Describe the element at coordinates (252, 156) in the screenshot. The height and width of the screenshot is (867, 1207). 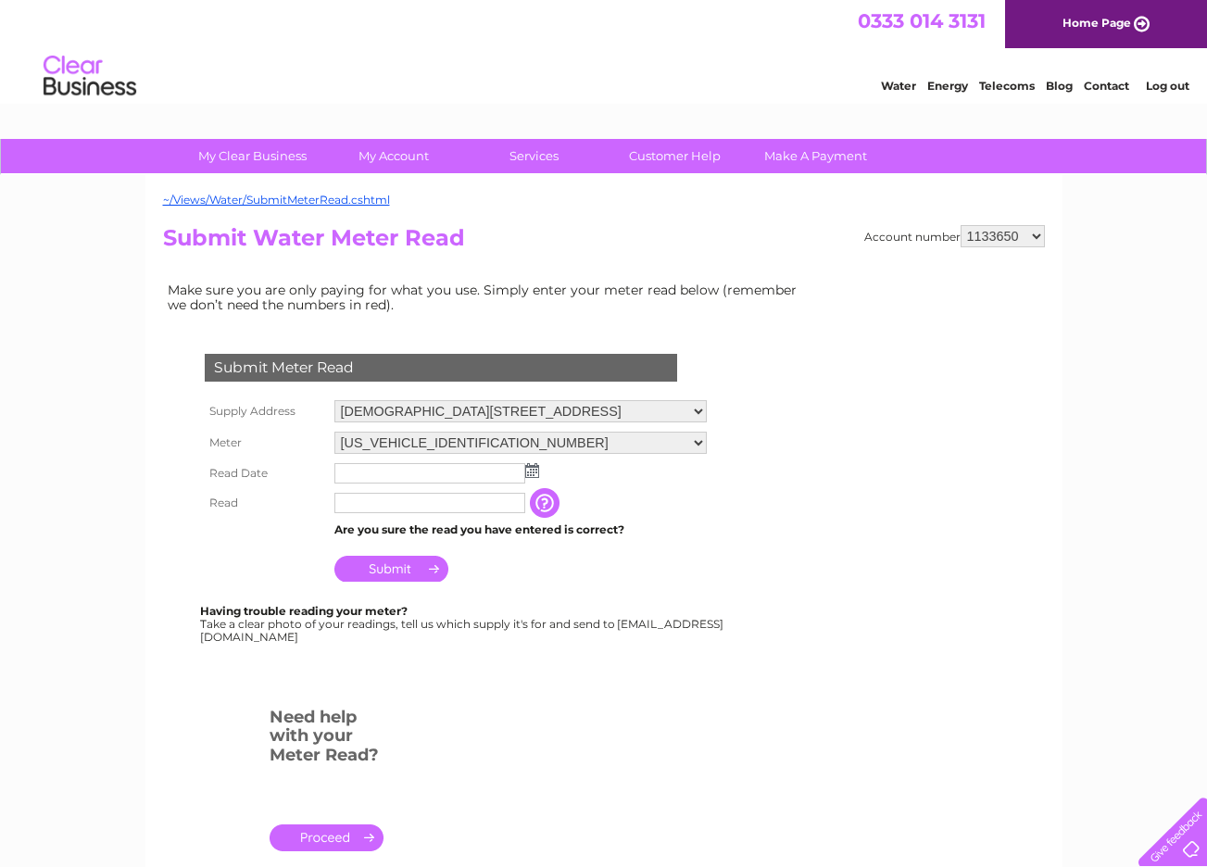
I see `a: My Clear Business` at that location.